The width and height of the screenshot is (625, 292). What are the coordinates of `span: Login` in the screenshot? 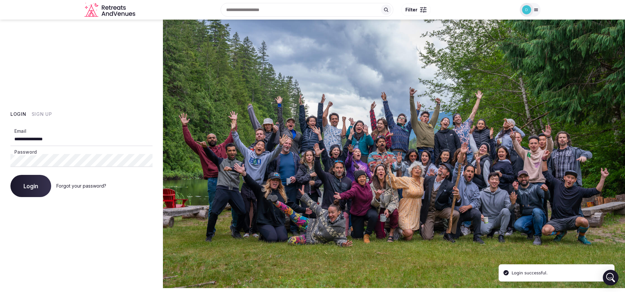 It's located at (31, 186).